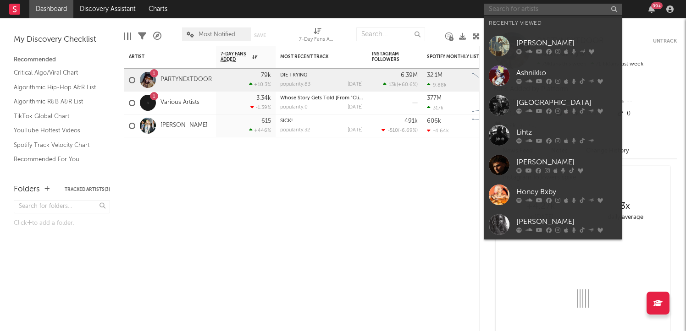 The image size is (686, 331). I want to click on div: +10.3 %, so click(260, 84).